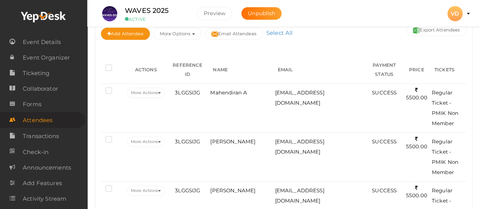 The width and height of the screenshot is (480, 209). I want to click on label: WAVES 2025, so click(147, 11).